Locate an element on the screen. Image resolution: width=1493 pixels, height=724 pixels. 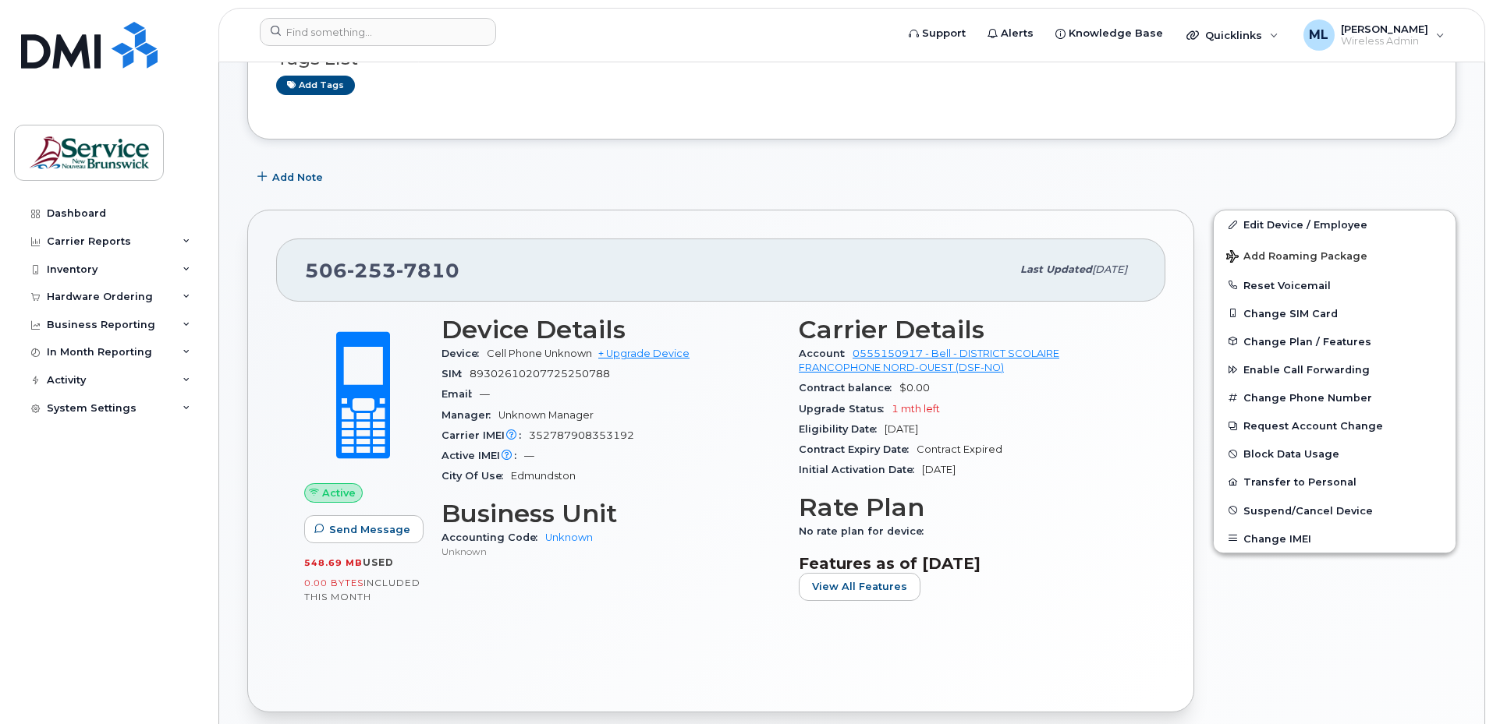
button: Suspend/Cancel Device is located at coordinates (1334, 511).